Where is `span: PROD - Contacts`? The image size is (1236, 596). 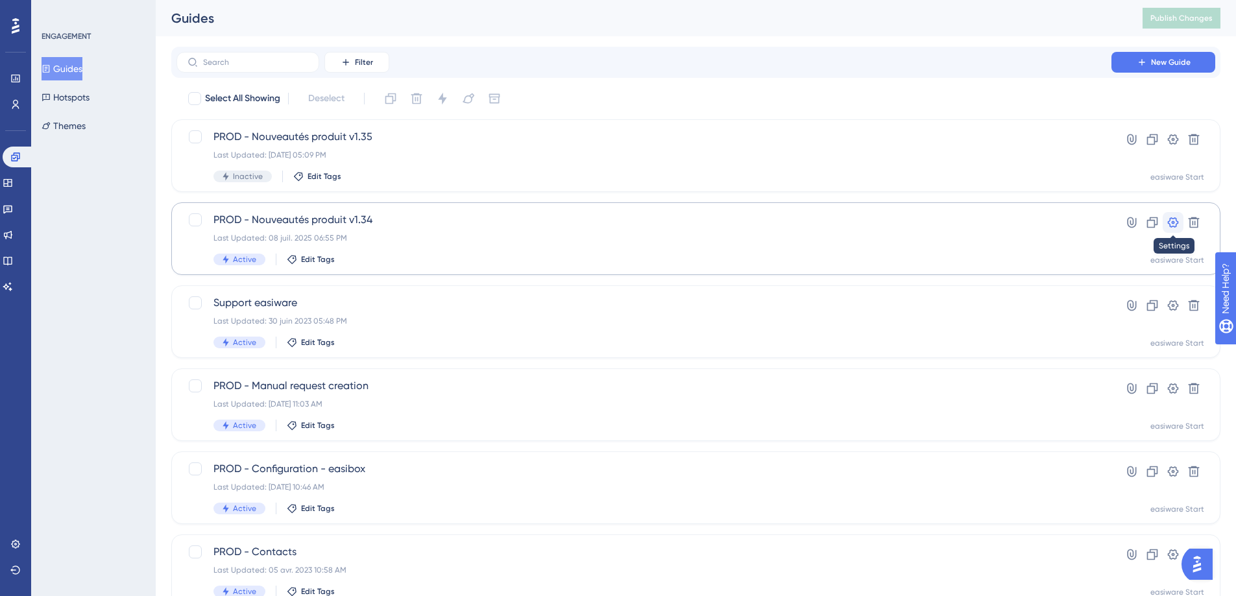
span: PROD - Contacts is located at coordinates (644, 552).